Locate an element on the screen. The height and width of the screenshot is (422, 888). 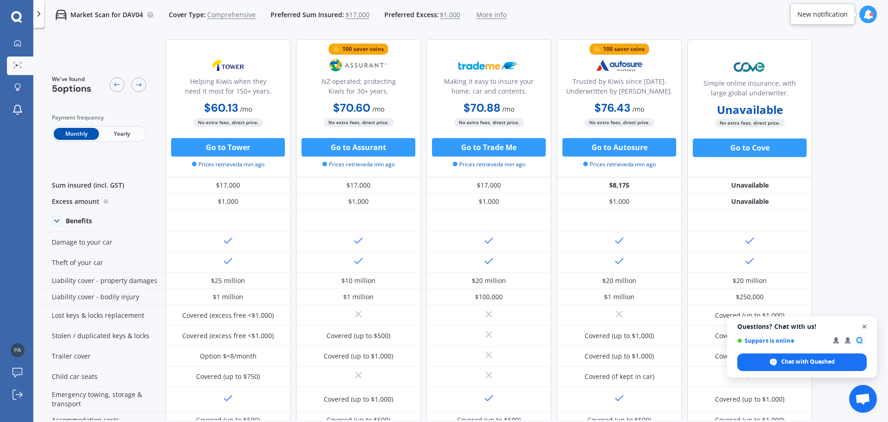
div: Covered (if kept in car) is located at coordinates (620, 376).